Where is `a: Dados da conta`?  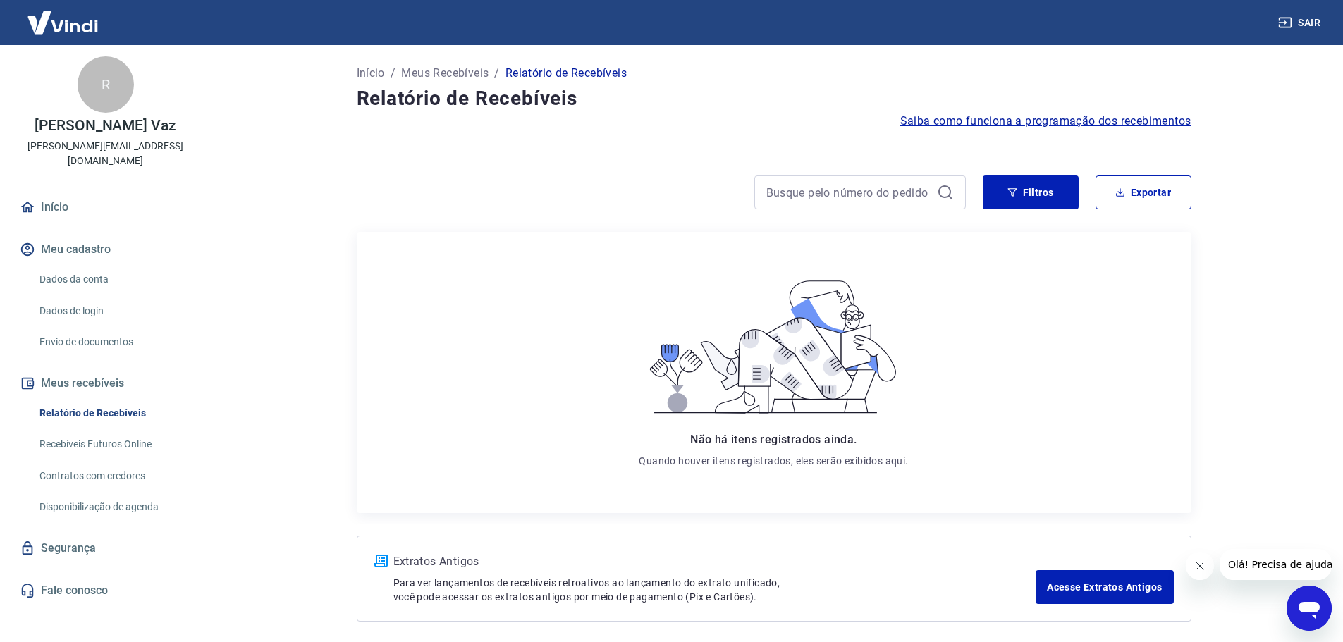
a: Dados da conta is located at coordinates (114, 279).